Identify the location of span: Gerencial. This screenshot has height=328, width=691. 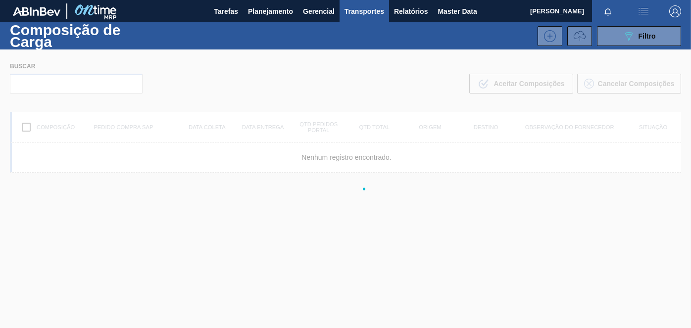
(319, 11).